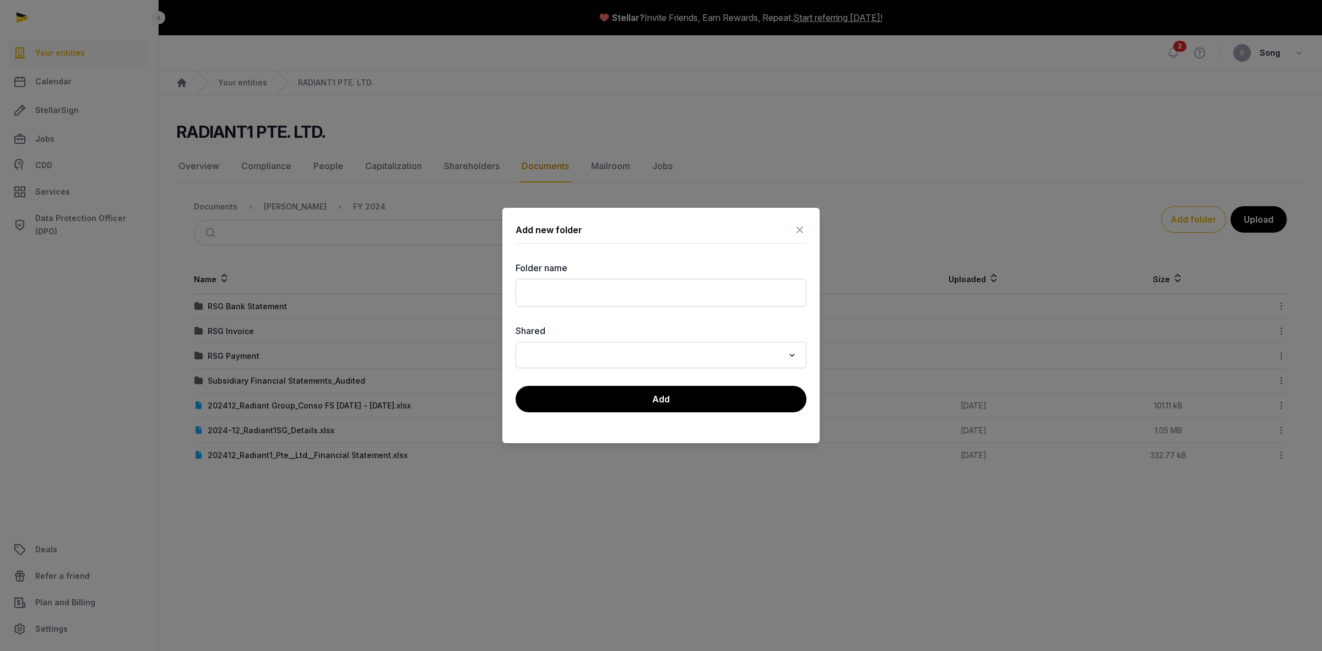 The image size is (1322, 651). Describe the element at coordinates (661, 331) in the screenshot. I see `label: Shared` at that location.